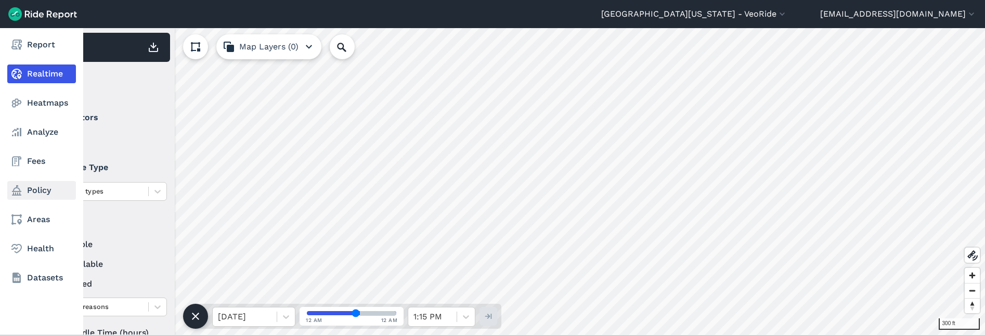 This screenshot has height=335, width=985. Describe the element at coordinates (509, 182) in the screenshot. I see `canvas: Map` at that location.